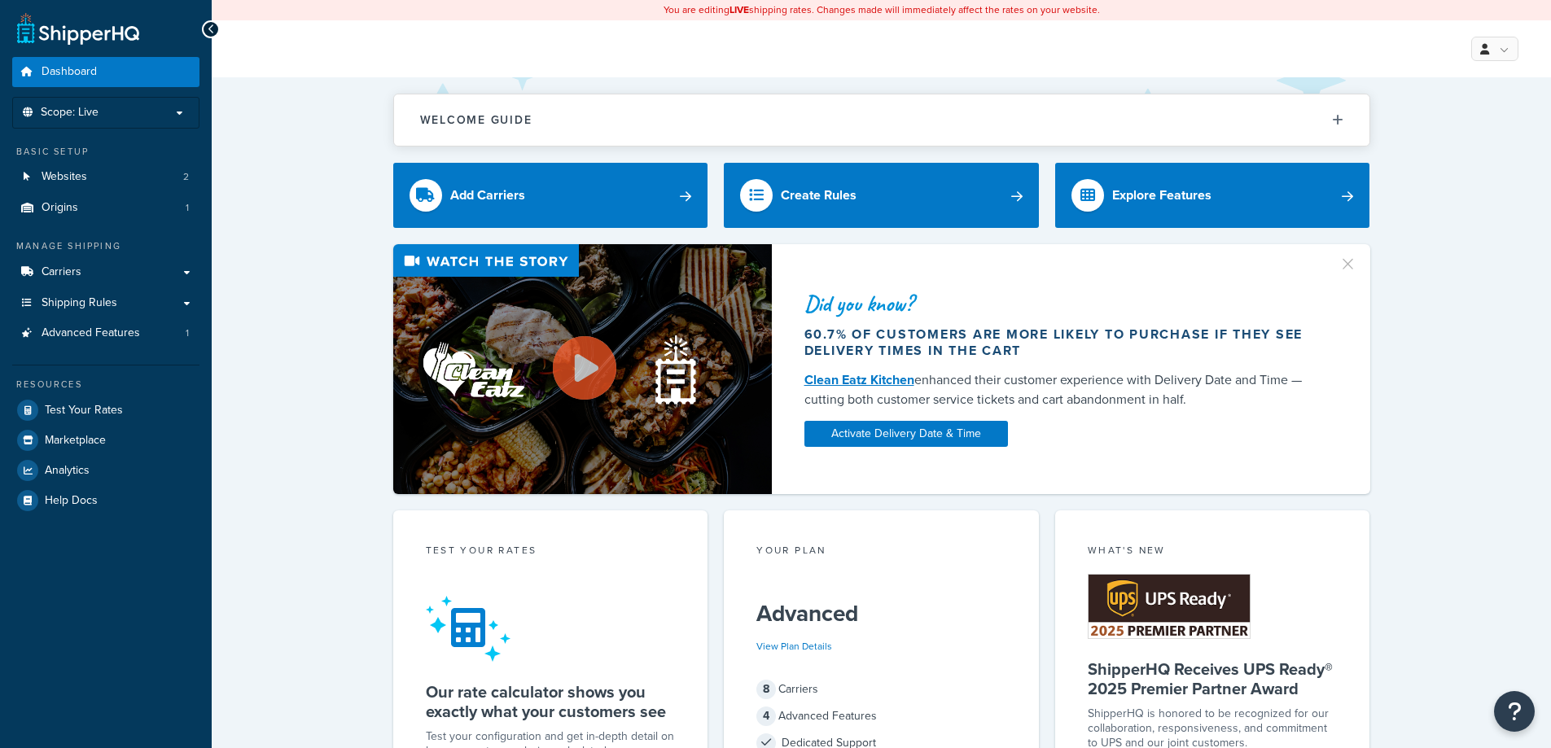  Describe the element at coordinates (1062, 304) in the screenshot. I see `div: Did you know?` at that location.